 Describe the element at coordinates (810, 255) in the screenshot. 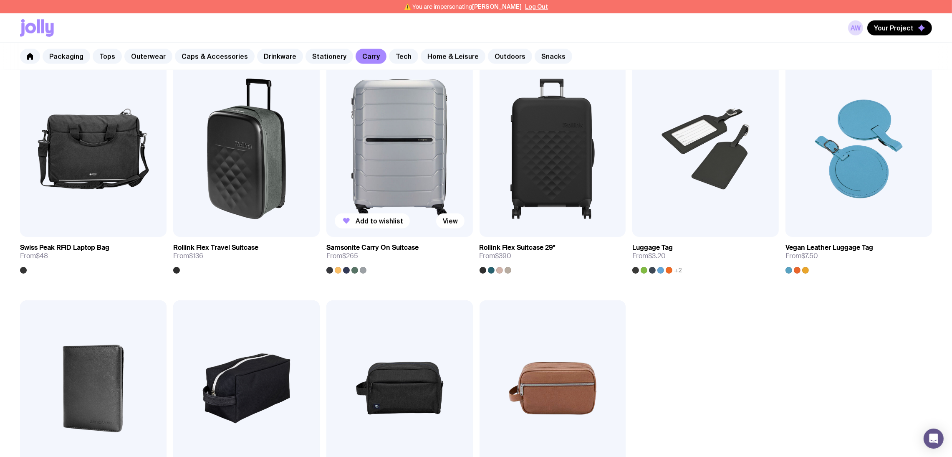

I see `span: $7.50` at that location.